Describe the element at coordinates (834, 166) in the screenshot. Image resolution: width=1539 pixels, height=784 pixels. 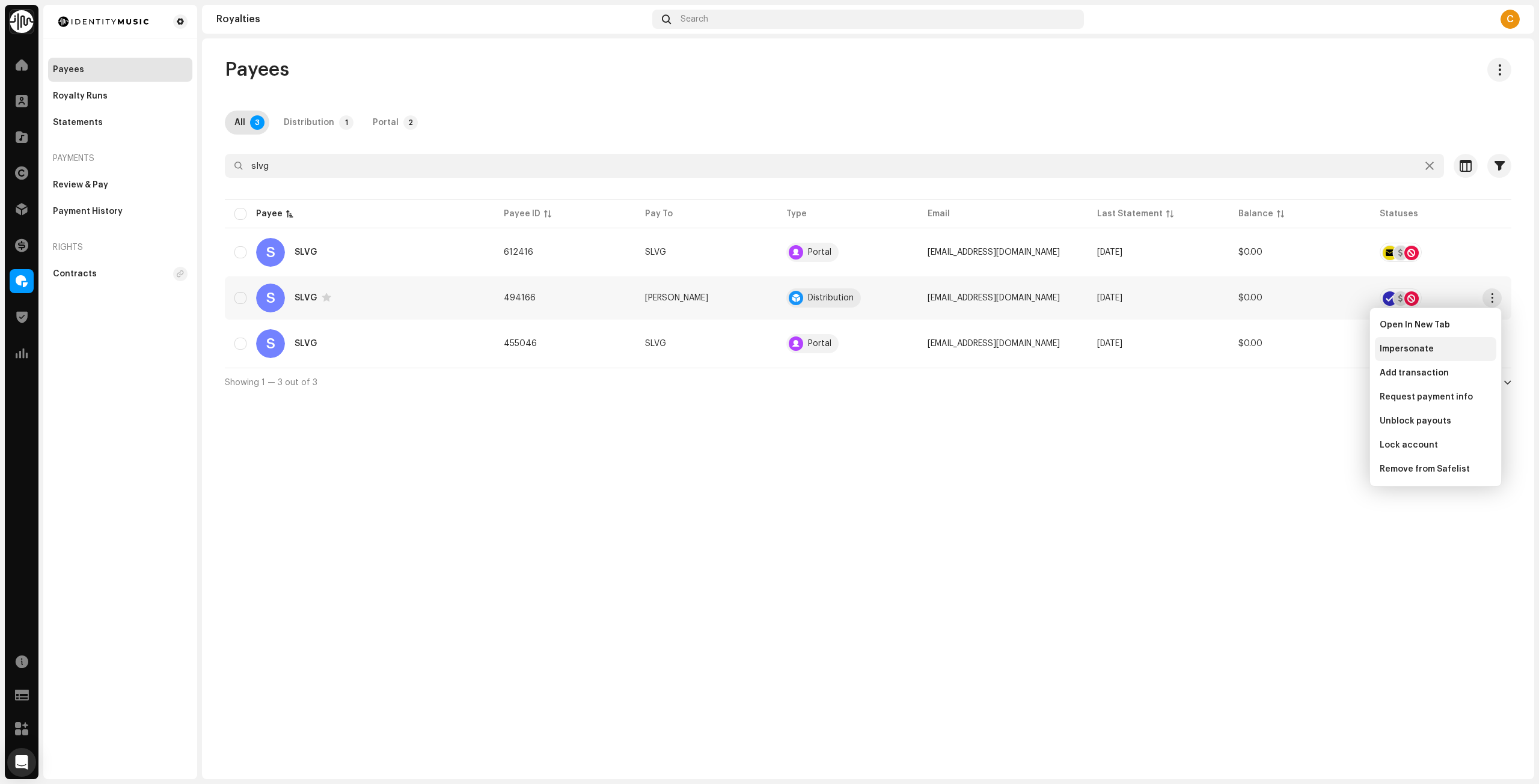
I see `input: Search` at that location.